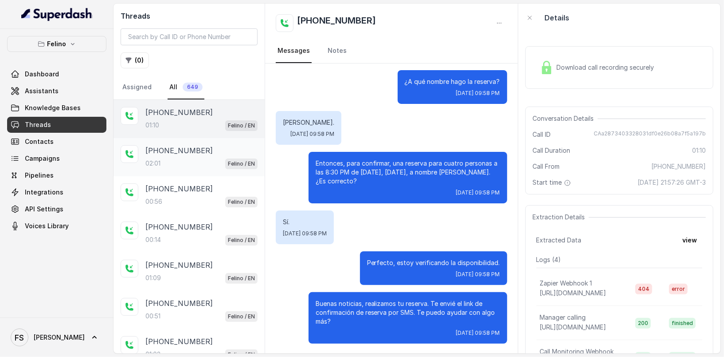 The image size is (724, 357). What do you see at coordinates (57, 14) in the screenshot?
I see `img: light.svg` at bounding box center [57, 14].